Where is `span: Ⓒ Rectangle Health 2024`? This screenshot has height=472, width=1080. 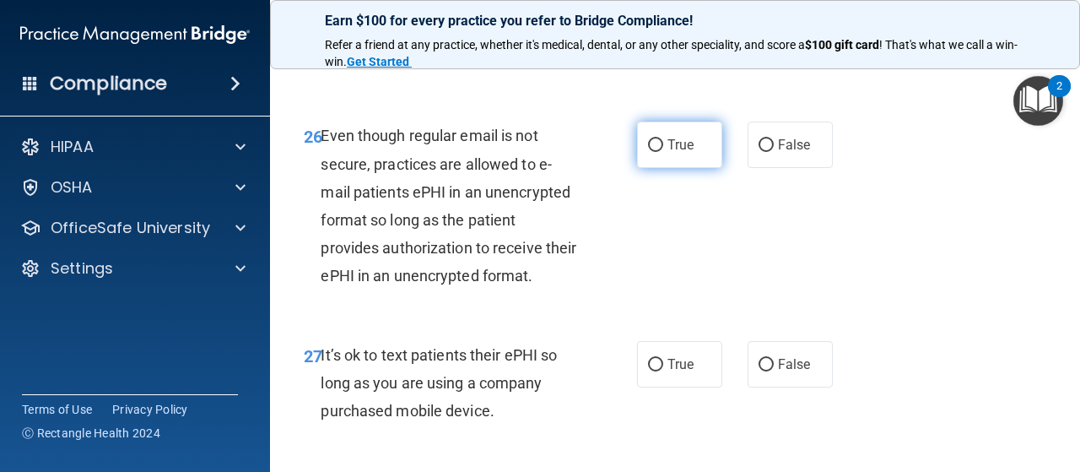
span: Ⓒ Rectangle Health 2024 is located at coordinates (91, 433).